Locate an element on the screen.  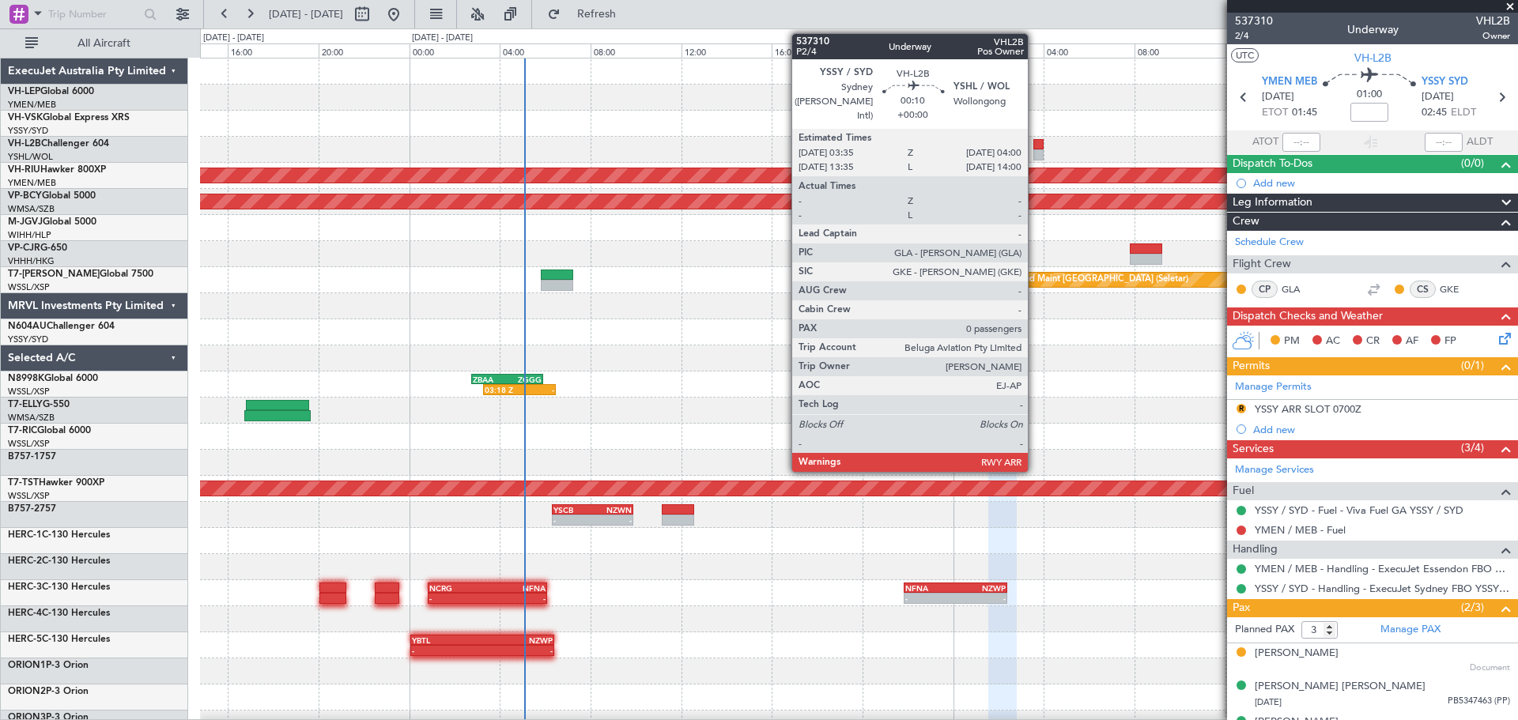
a: N8998KGlobal 6000 is located at coordinates (53, 379).